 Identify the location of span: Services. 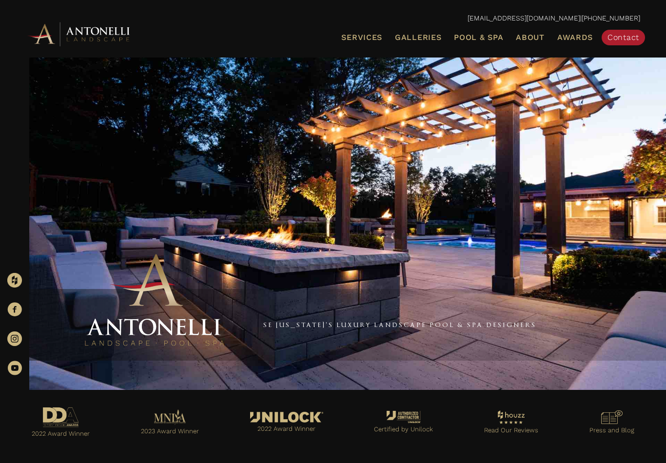
(362, 38).